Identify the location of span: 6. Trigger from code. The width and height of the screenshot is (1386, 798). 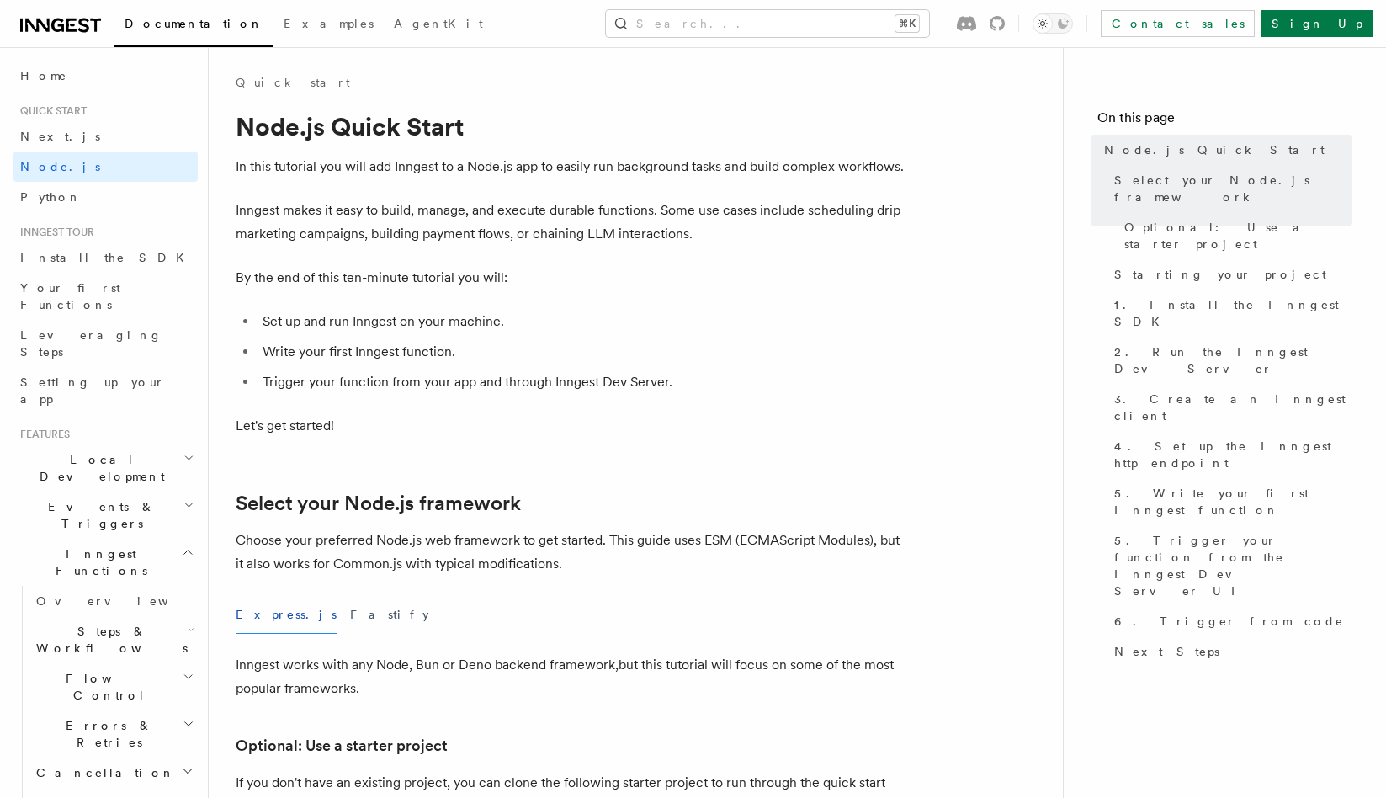
(1229, 621).